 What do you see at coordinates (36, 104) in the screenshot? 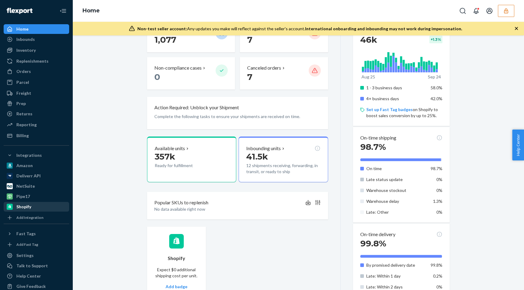
I see `a: Prep` at bounding box center [36, 104].